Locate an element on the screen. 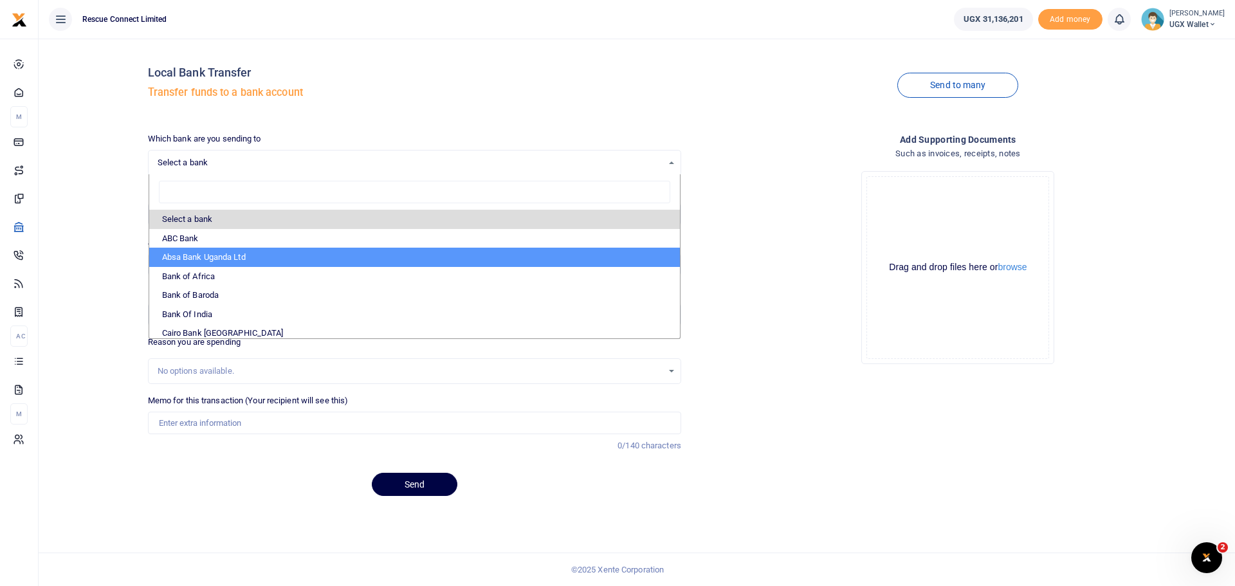 Image resolution: width=1235 pixels, height=586 pixels. li: Bank Of India is located at coordinates (414, 315).